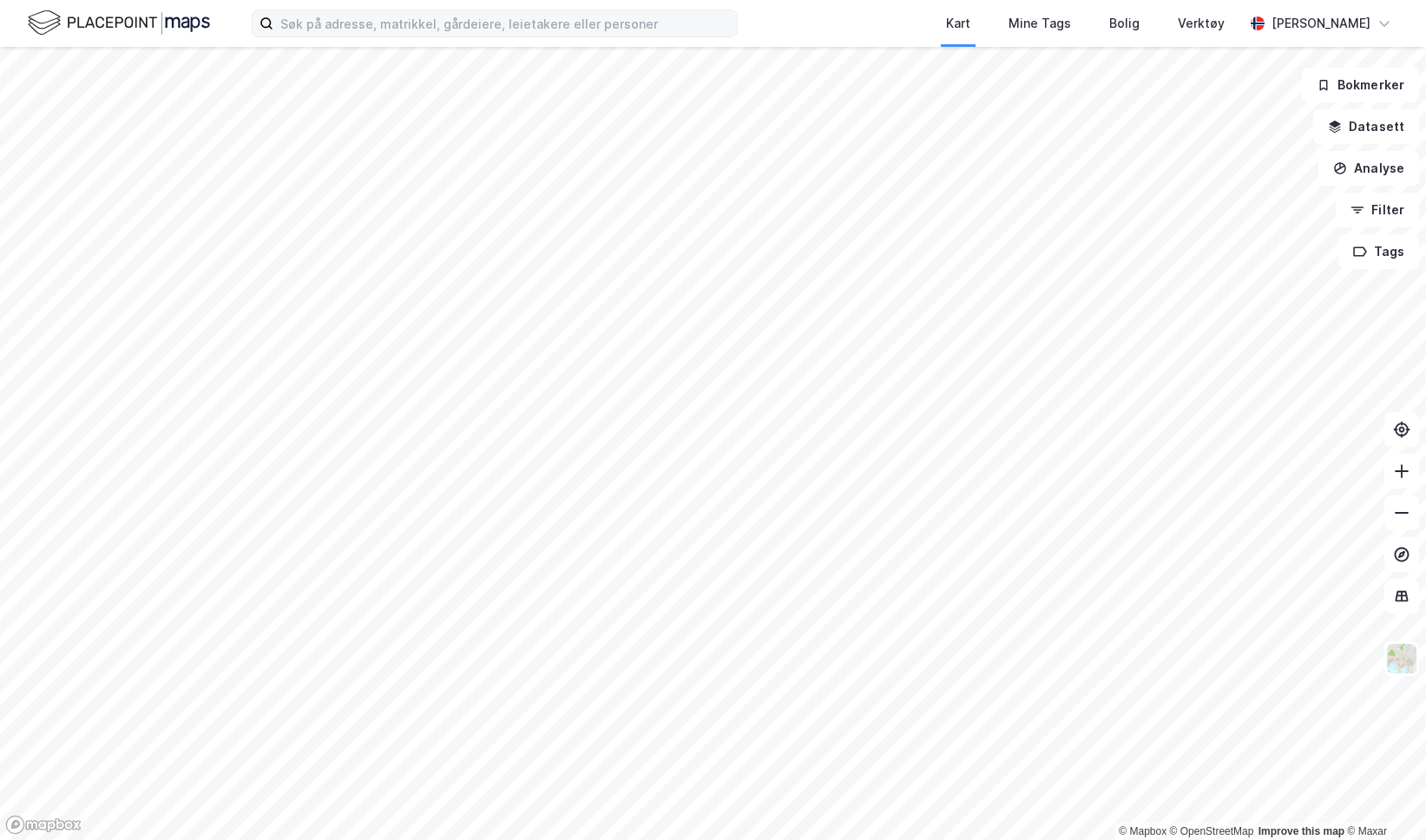 The width and height of the screenshot is (1426, 840). Describe the element at coordinates (1383, 798) in the screenshot. I see `div: Kontrollprogram for chat` at that location.